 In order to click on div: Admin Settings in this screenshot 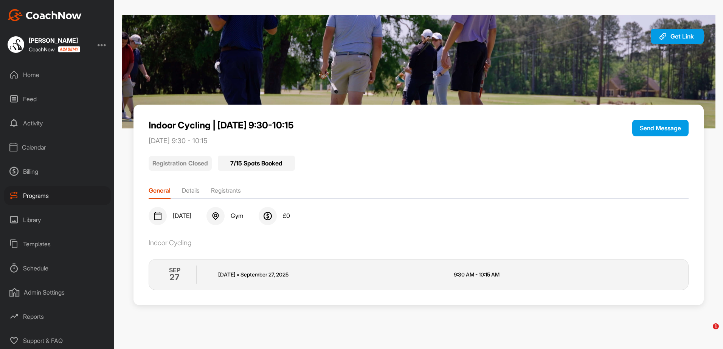, I will do `click(57, 293)`.